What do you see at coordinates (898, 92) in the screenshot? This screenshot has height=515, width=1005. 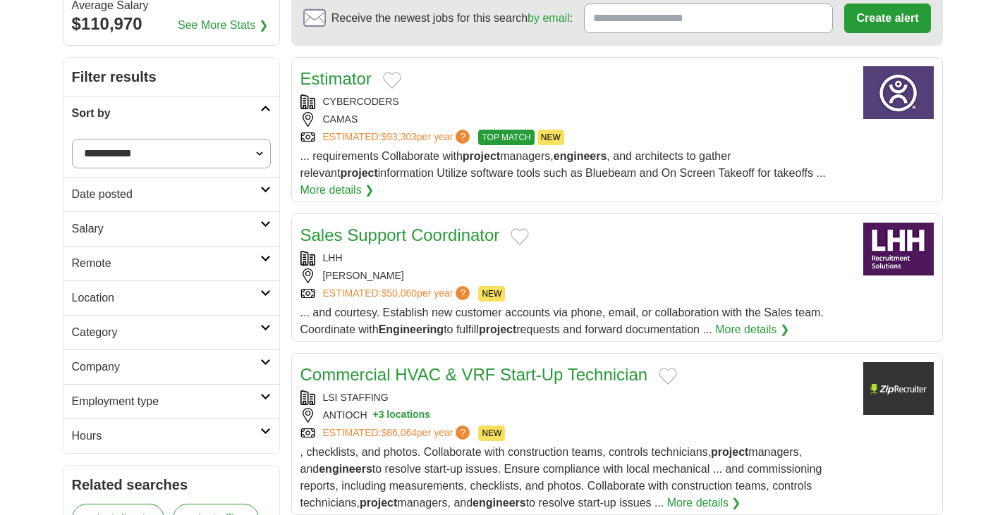 I see `img: CyberCoders logo` at bounding box center [898, 92].